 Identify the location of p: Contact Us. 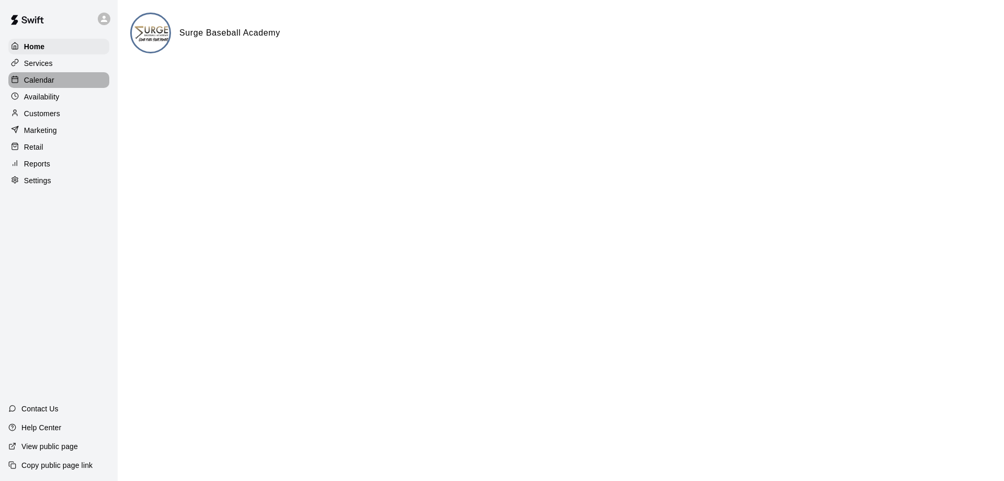
(40, 408).